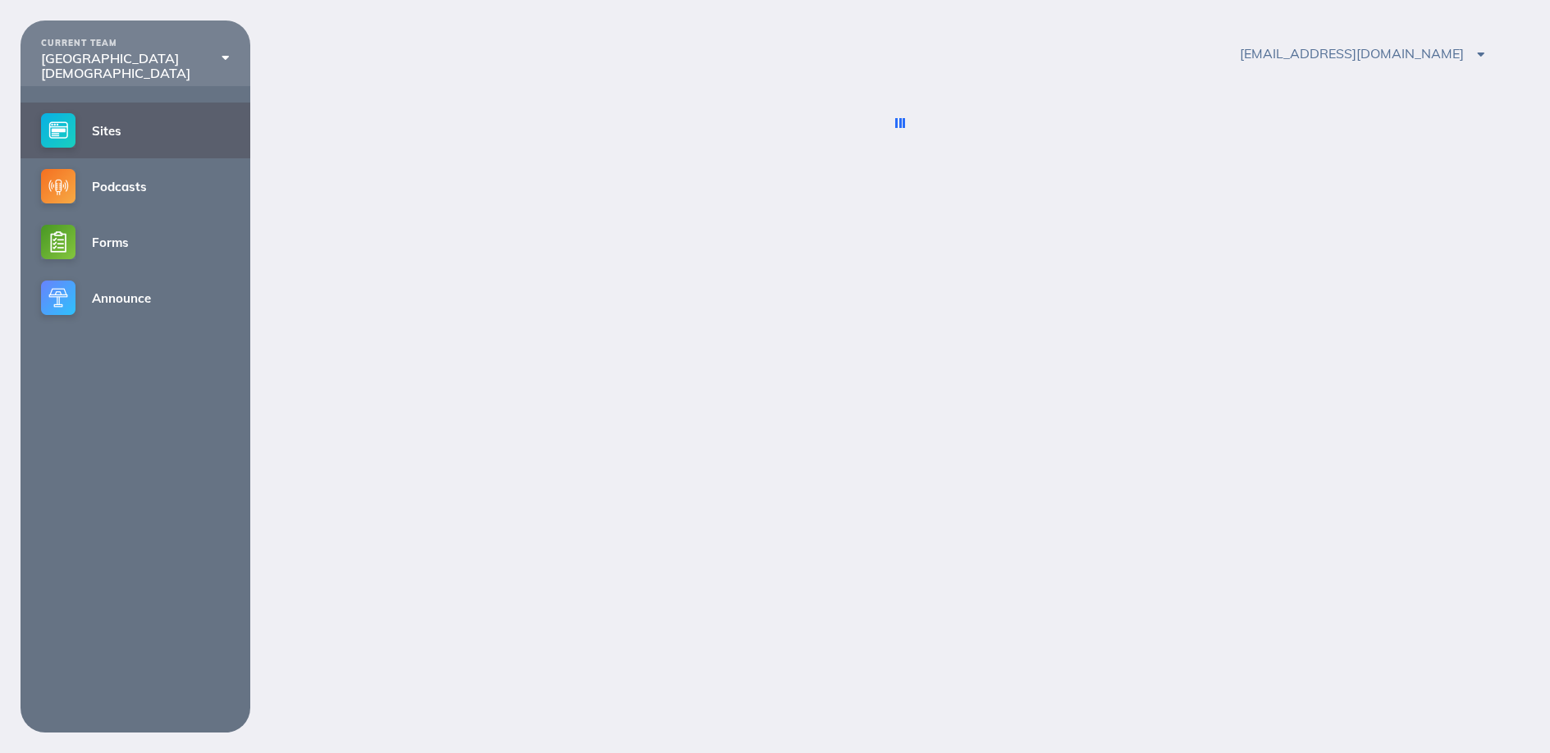  What do you see at coordinates (58, 242) in the screenshot?
I see `img: forms-small@2x.png` at bounding box center [58, 242].